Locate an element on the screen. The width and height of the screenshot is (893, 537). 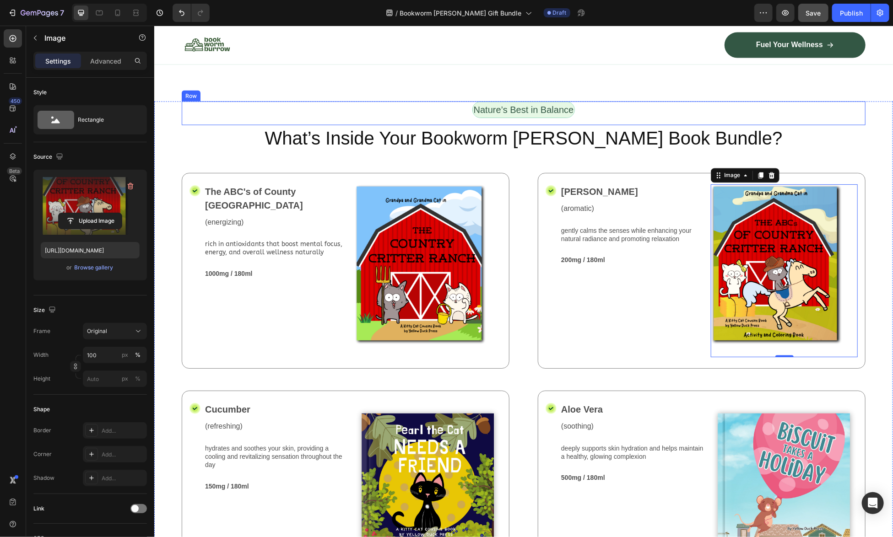
img: gempages_581078265737773998-ec1c9175-9aa1-42ad-ad54-d245a84ab4cb.png is located at coordinates (274, 245).